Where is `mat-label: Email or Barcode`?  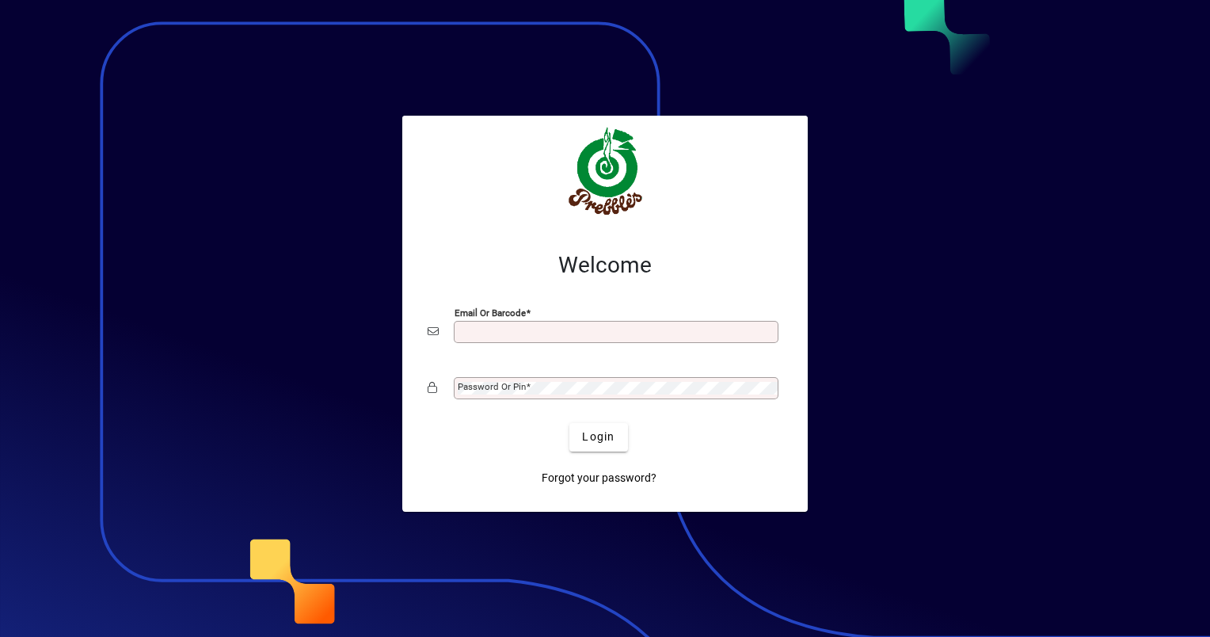 mat-label: Email or Barcode is located at coordinates (490, 312).